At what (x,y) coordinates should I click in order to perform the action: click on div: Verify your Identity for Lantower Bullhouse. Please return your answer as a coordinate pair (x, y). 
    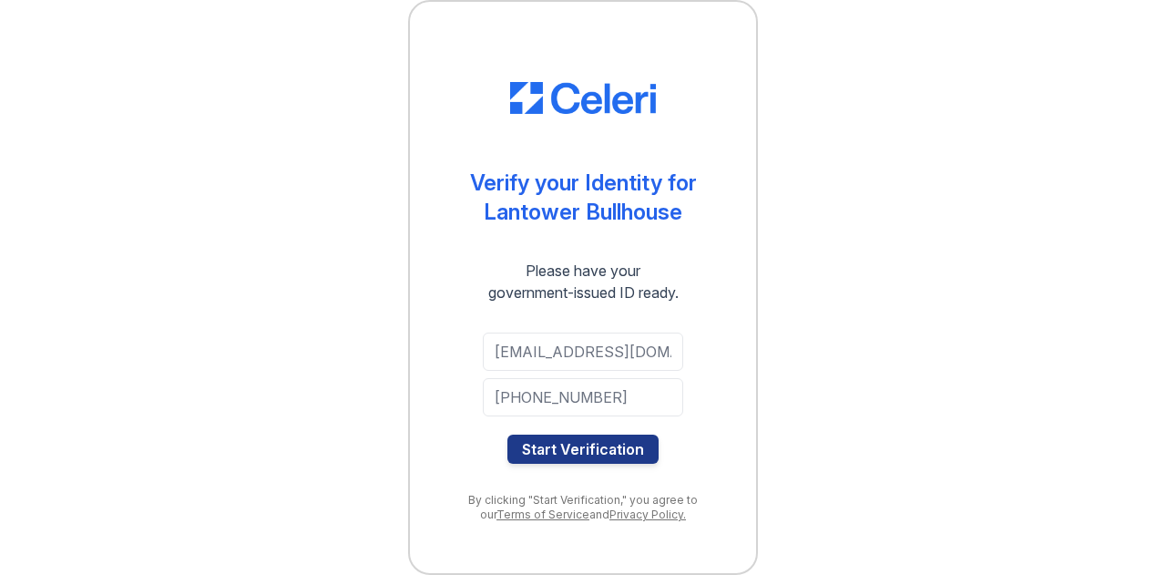
    Looking at the image, I should click on (583, 198).